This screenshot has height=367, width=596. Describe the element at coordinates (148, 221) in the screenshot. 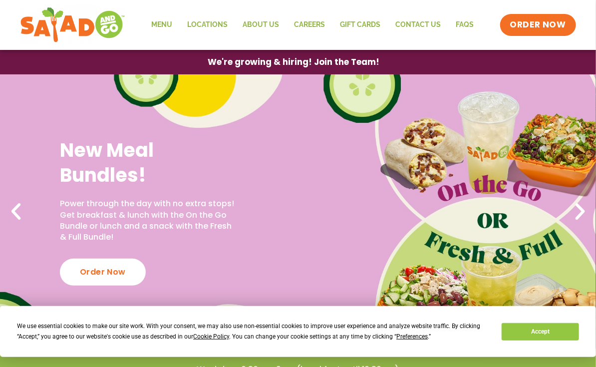

I see `p: Power through the day with no extra stops! Get breakfast & lunch with the On the Go Bundle or lun...` at that location.